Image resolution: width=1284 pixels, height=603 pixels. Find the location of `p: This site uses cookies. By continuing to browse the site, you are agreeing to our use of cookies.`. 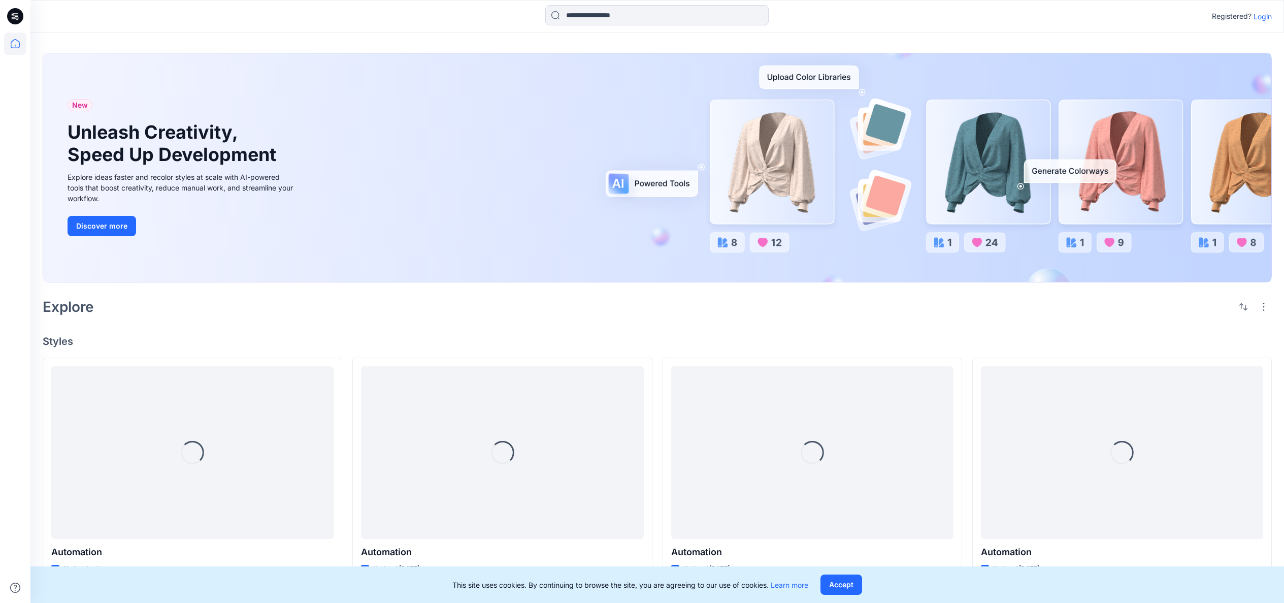

p: This site uses cookies. By continuing to browse the site, you are agreeing to our use of cookies. is located at coordinates (630, 585).